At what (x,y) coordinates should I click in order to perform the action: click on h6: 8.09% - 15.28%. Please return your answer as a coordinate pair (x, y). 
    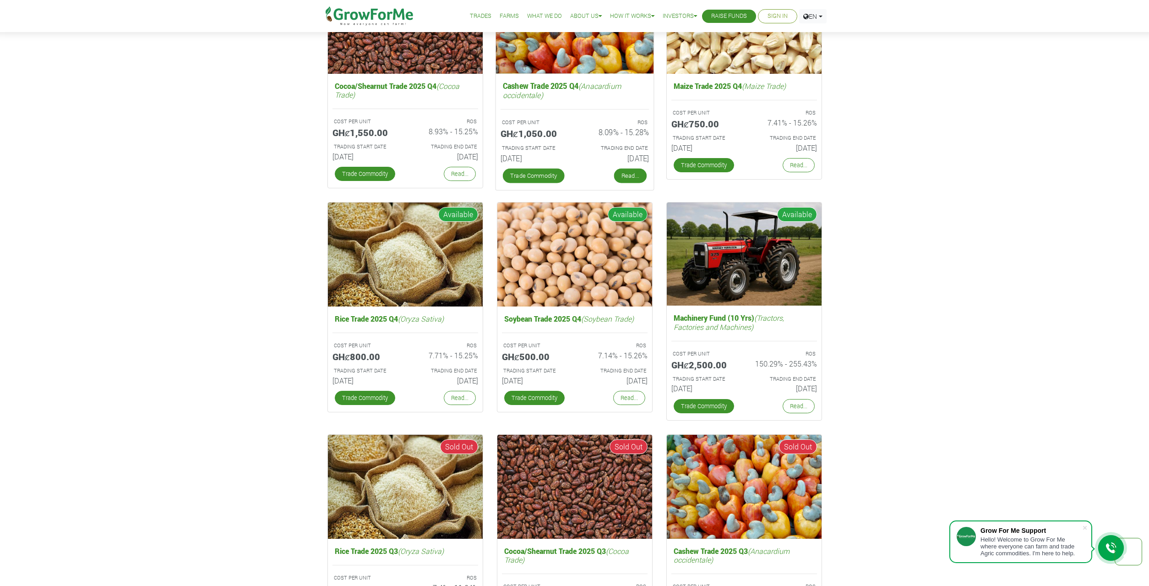
    Looking at the image, I should click on (615, 132).